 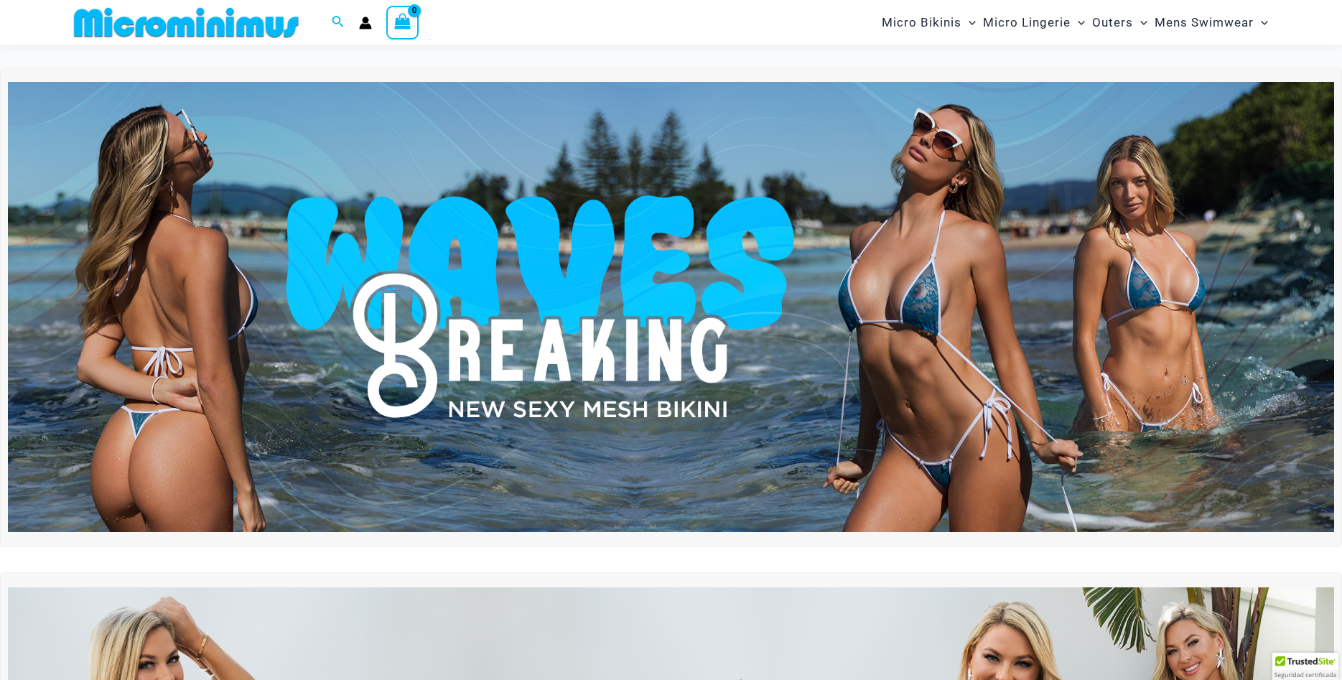 I want to click on img: Waves Breaking Ocean Bikini Pack, so click(x=671, y=307).